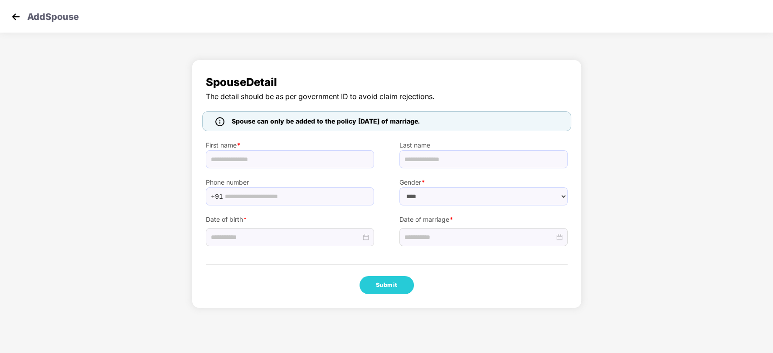 The height and width of the screenshot is (353, 773). Describe the element at coordinates (220, 122) in the screenshot. I see `img: icon` at that location.